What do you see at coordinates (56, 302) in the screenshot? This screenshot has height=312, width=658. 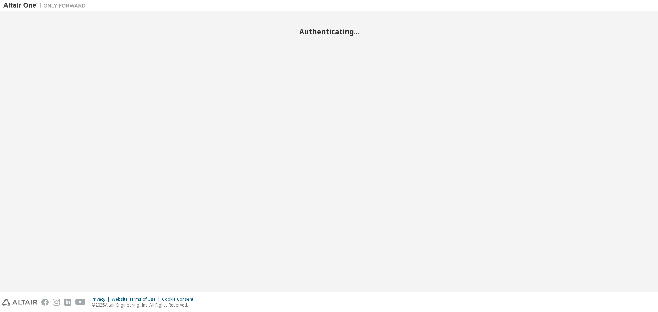 I see `img: instagram.svg` at bounding box center [56, 302].